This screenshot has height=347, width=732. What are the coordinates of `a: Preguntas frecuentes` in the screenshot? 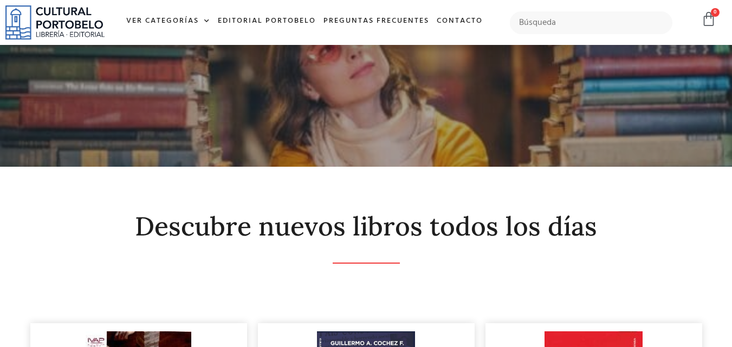 It's located at (376, 21).